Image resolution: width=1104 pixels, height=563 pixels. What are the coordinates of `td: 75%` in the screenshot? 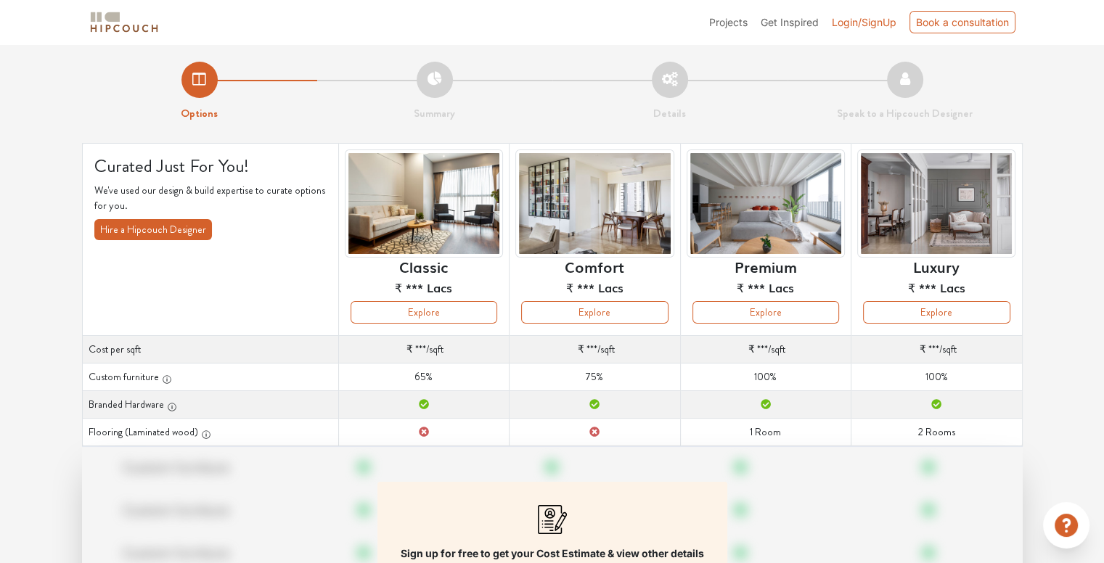 It's located at (594, 377).